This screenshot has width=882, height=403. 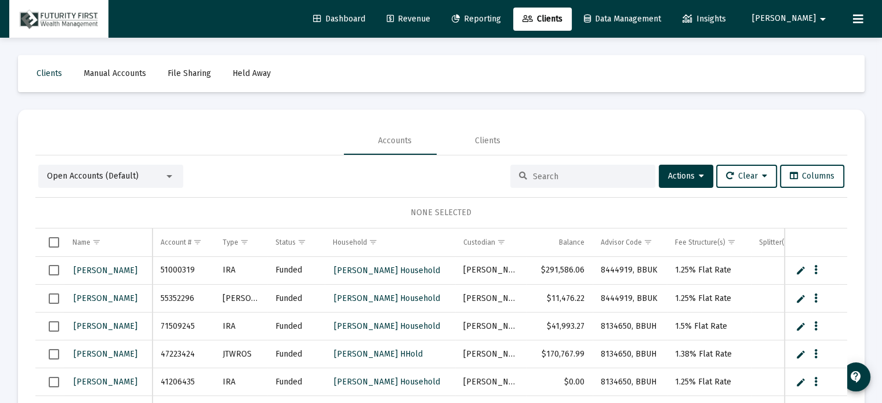 What do you see at coordinates (559, 354) in the screenshot?
I see `td: $170,767.99` at bounding box center [559, 354].